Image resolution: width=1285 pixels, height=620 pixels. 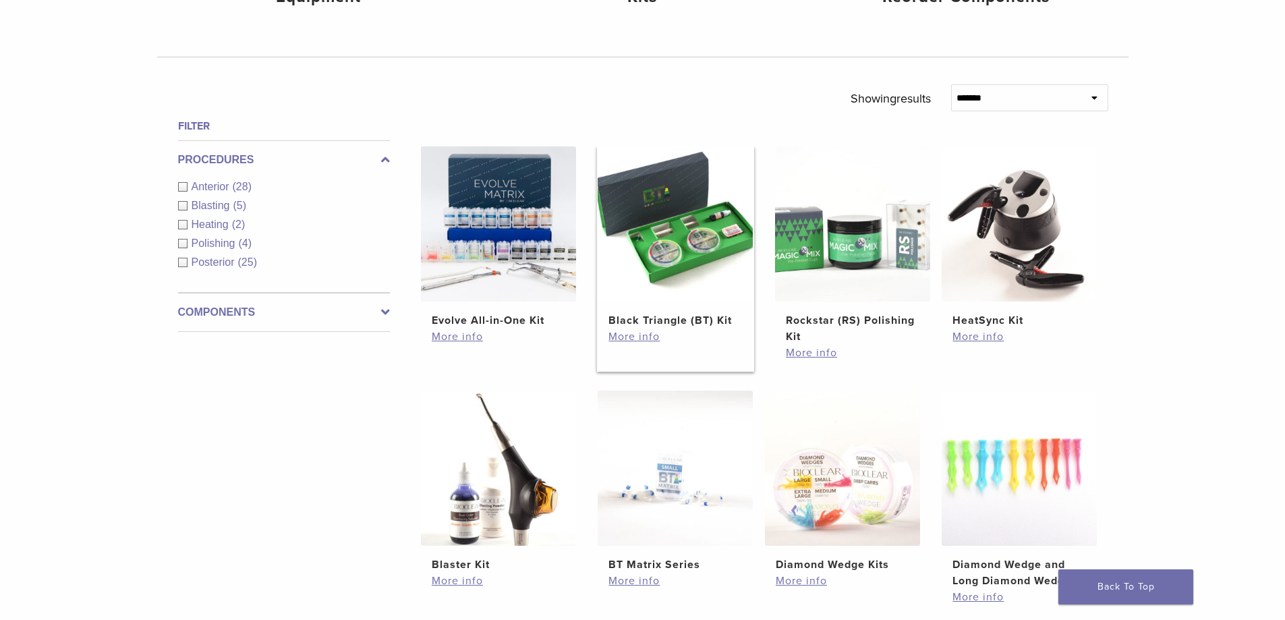 What do you see at coordinates (1019, 573) in the screenshot?
I see `h2: Diamond Wedge and Long Diamond Wedge` at bounding box center [1019, 573].